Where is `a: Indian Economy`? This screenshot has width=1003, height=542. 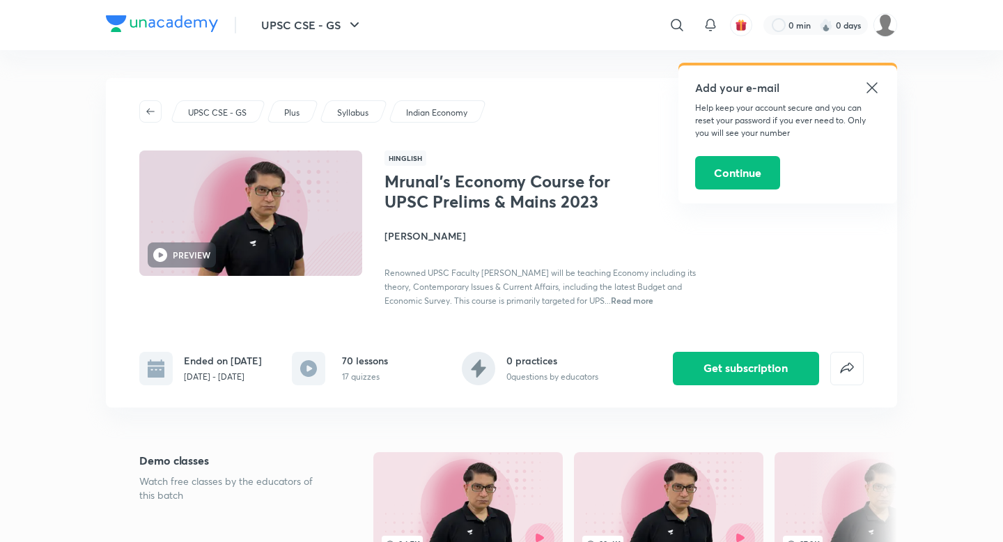 a: Indian Economy is located at coordinates (437, 113).